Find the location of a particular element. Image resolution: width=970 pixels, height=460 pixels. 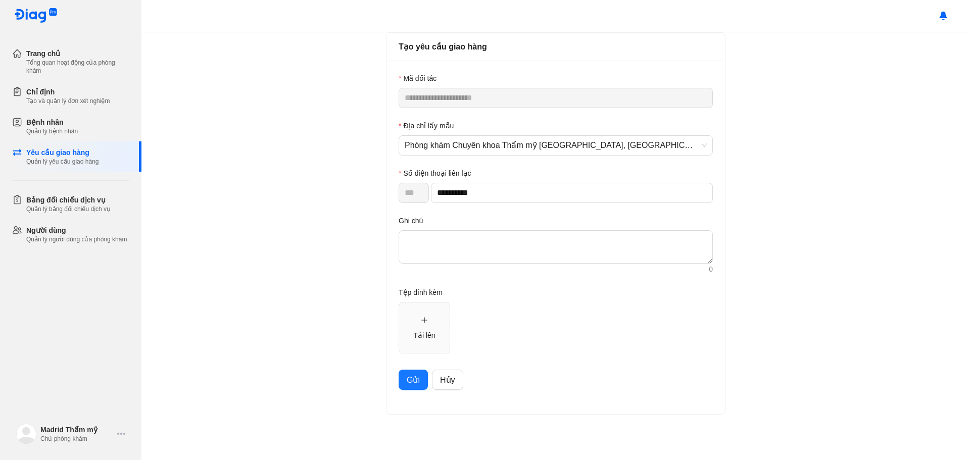

div: Tạo yêu cầu giao hàng is located at coordinates (556, 46).